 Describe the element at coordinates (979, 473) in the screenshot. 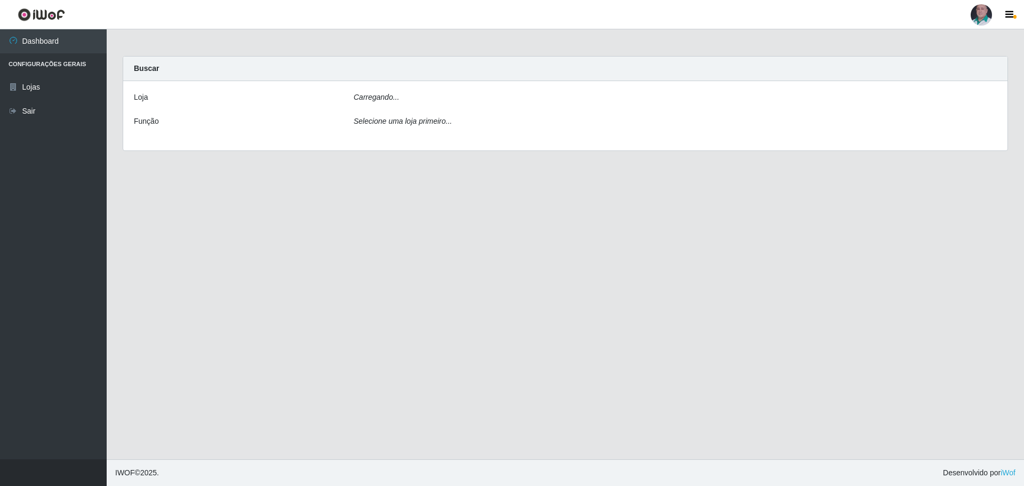

I see `span: Desenvolvido por` at that location.